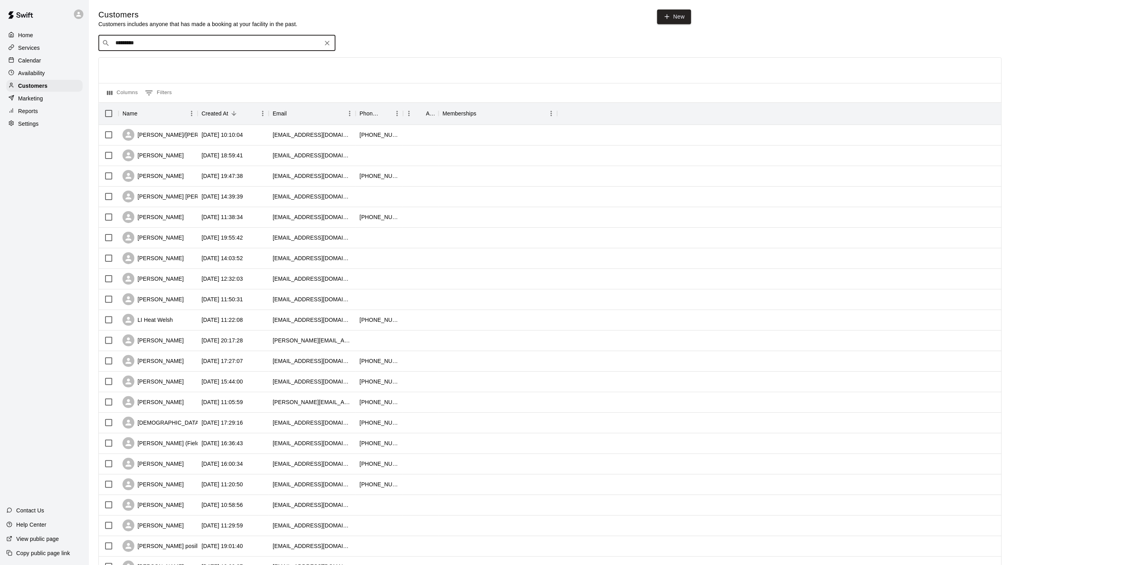 This screenshot has width=1129, height=565. What do you see at coordinates (222, 422) in the screenshot?
I see `div: 2025-09-02 17:29:16` at bounding box center [222, 422].